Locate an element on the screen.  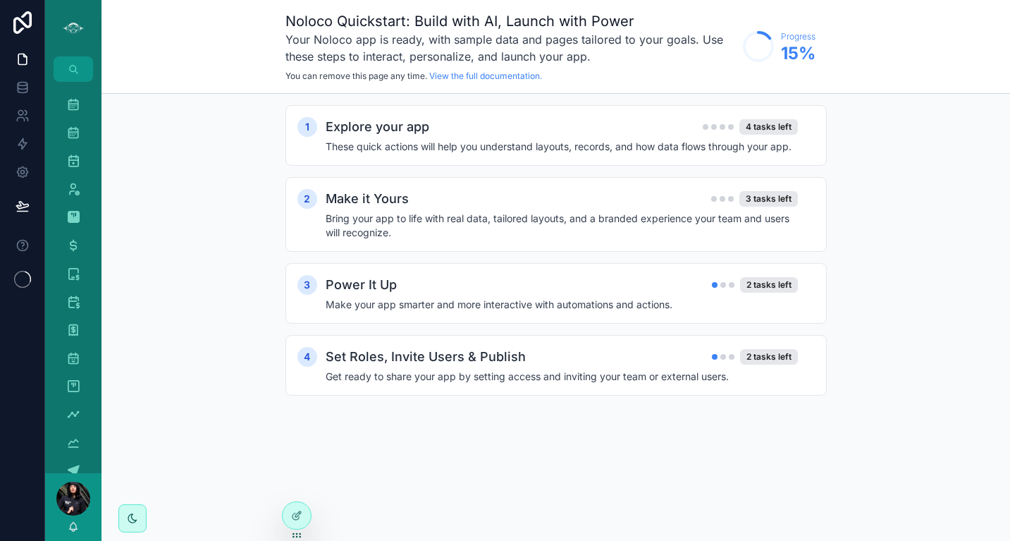
img: App logo is located at coordinates (73, 28).